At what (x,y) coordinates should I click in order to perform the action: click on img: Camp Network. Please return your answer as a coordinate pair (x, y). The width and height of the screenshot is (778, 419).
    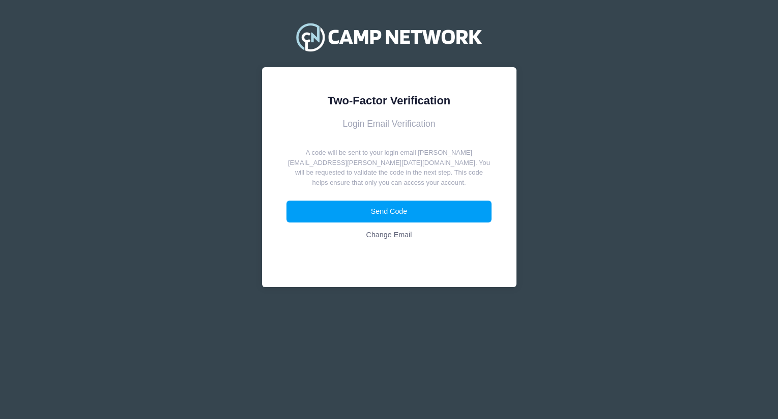
    Looking at the image, I should click on (389, 37).